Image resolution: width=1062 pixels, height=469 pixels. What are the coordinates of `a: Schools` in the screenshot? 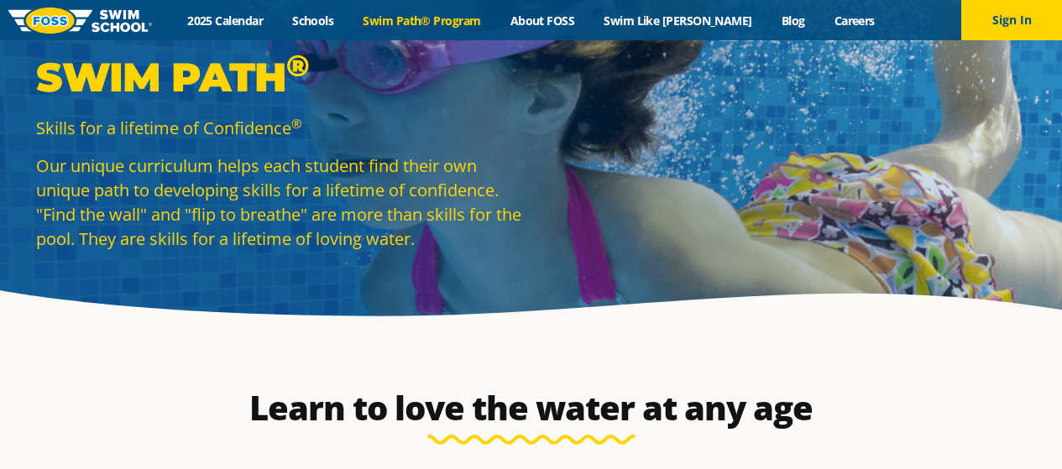 It's located at (313, 20).